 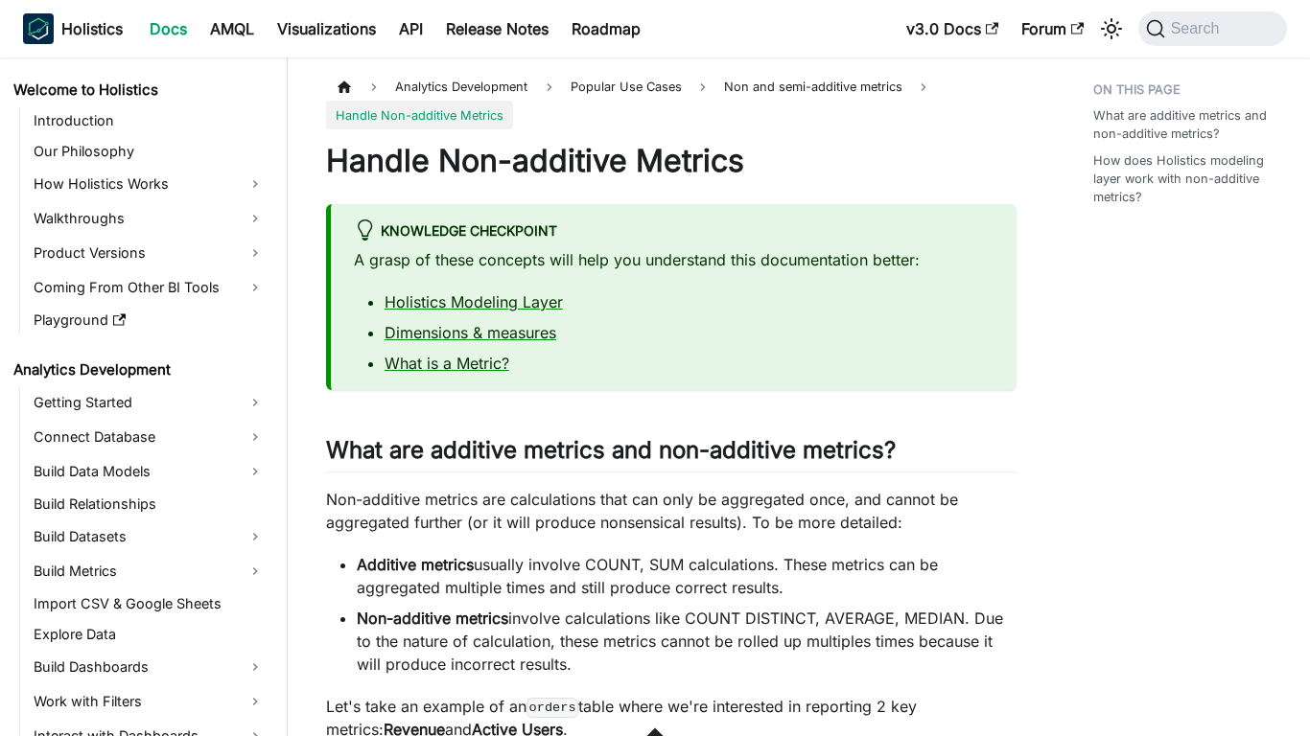 What do you see at coordinates (1111, 29) in the screenshot?
I see `button: Switch between dark and light mode (currently system mode)` at bounding box center [1111, 29].